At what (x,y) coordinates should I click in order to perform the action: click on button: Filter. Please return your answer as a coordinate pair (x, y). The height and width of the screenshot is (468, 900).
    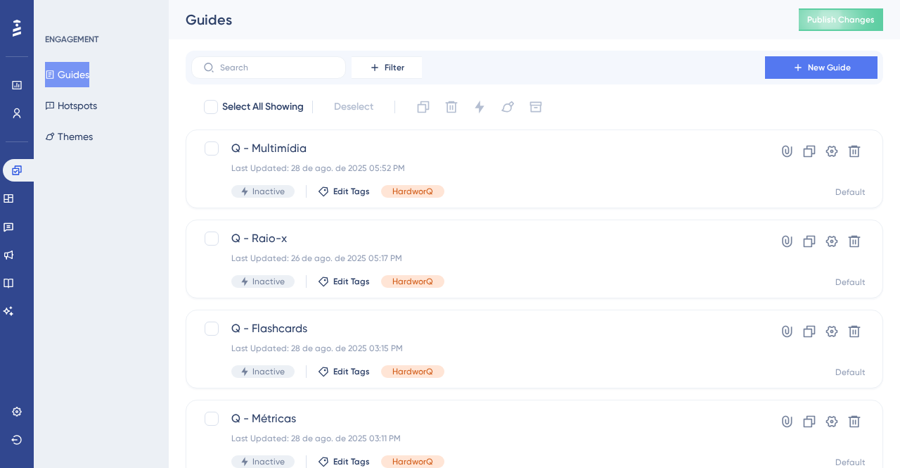
    Looking at the image, I should click on (387, 67).